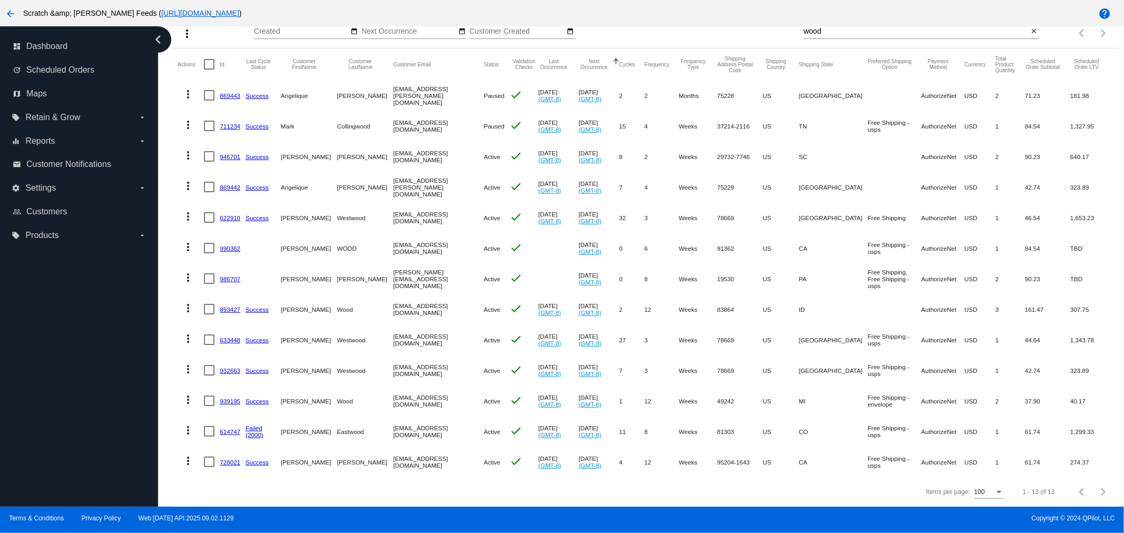 The width and height of the screenshot is (1124, 533). I want to click on mat-cell: 32, so click(632, 218).